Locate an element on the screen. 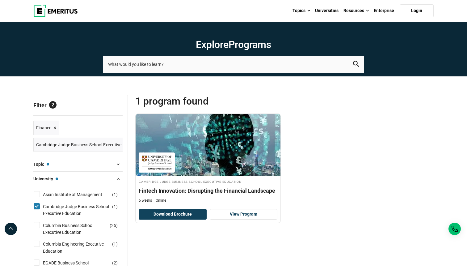 The width and height of the screenshot is (467, 266). button: Topic is located at coordinates (78, 164).